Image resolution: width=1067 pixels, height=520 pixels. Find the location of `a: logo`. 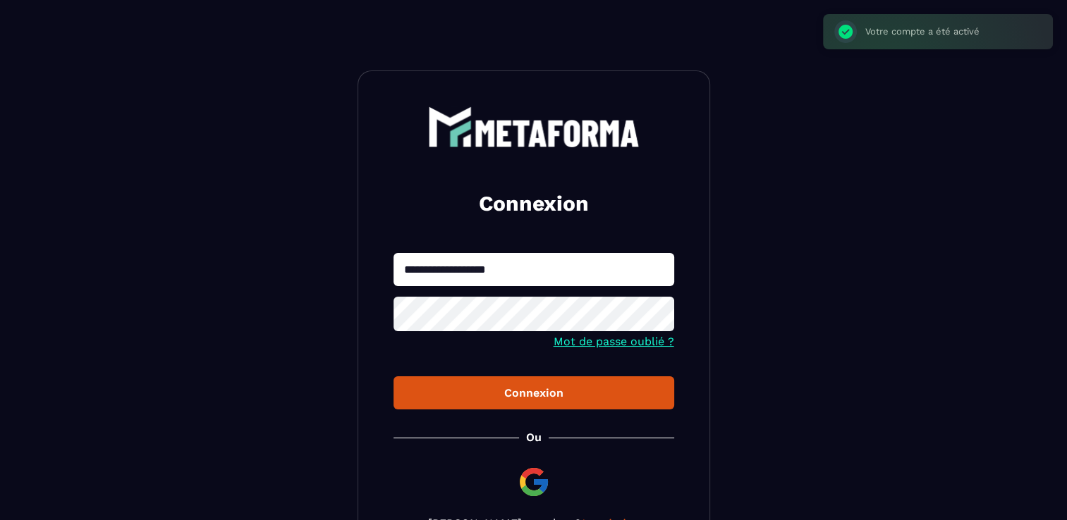

a: logo is located at coordinates (534, 127).